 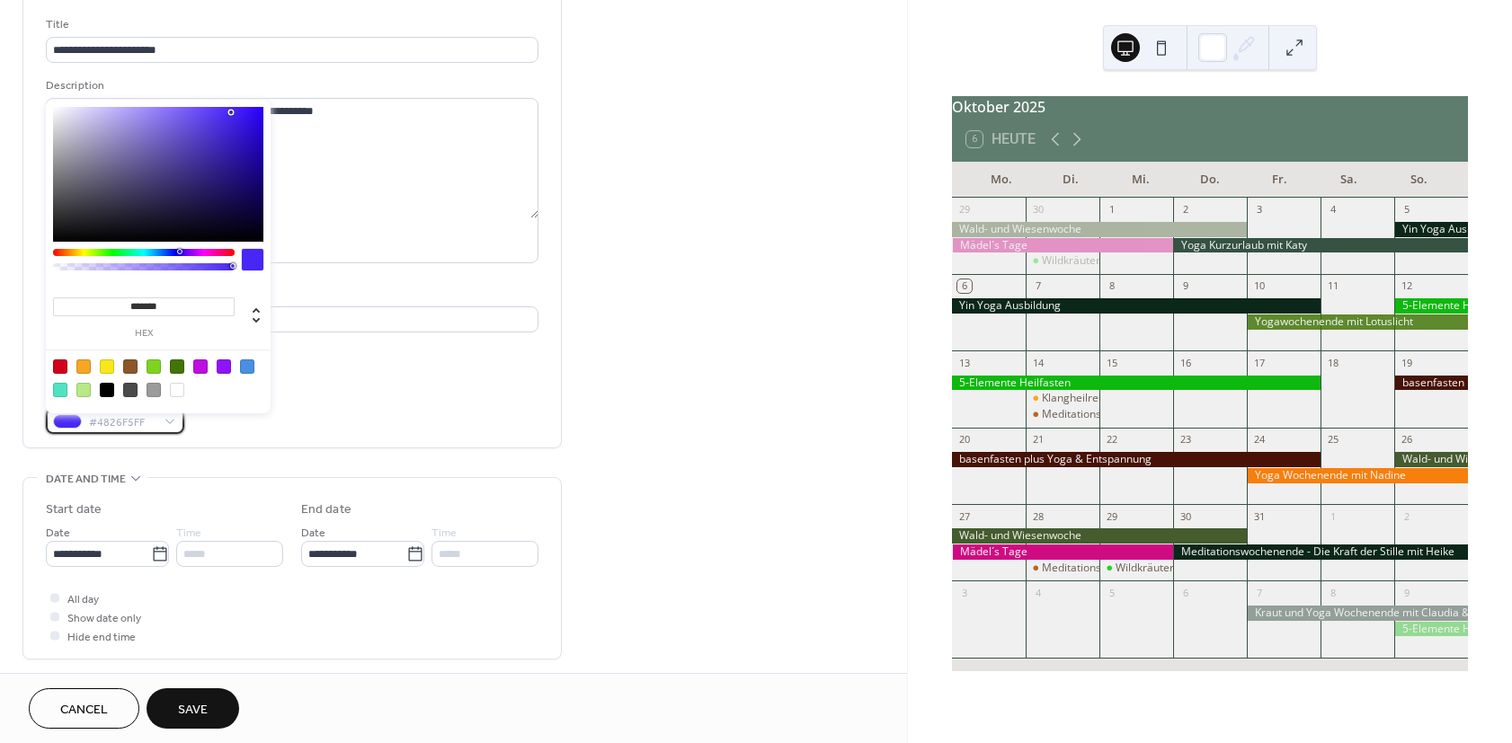 What do you see at coordinates (1405, 439) in the screenshot?
I see `div: 26` at bounding box center [1405, 439].